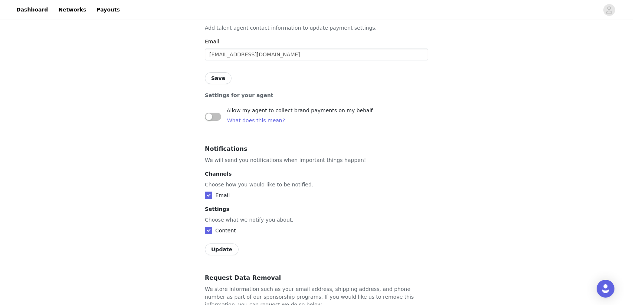 Image resolution: width=633 pixels, height=305 pixels. Describe the element at coordinates (221, 250) in the screenshot. I see `button: Update` at that location.